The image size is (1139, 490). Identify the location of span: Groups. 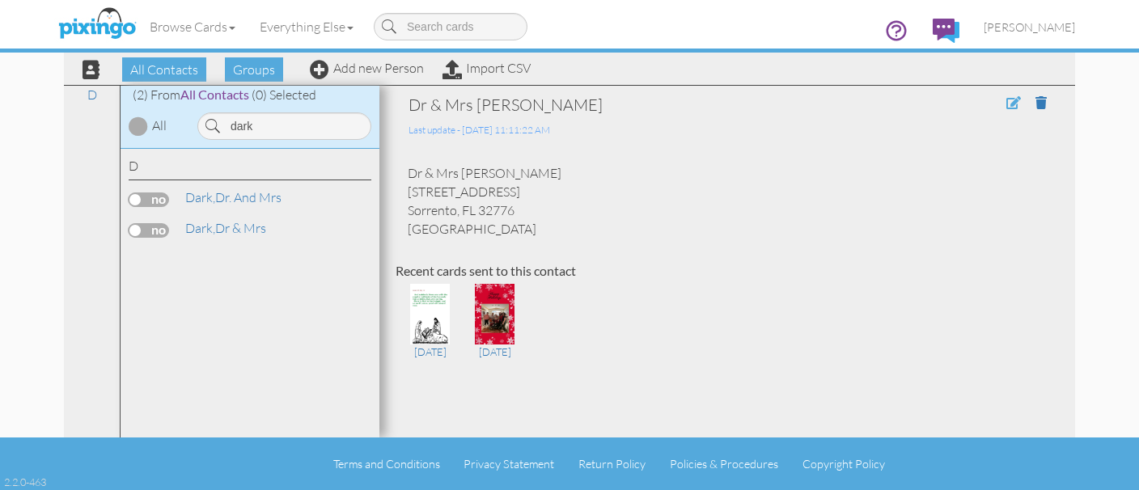
(254, 70).